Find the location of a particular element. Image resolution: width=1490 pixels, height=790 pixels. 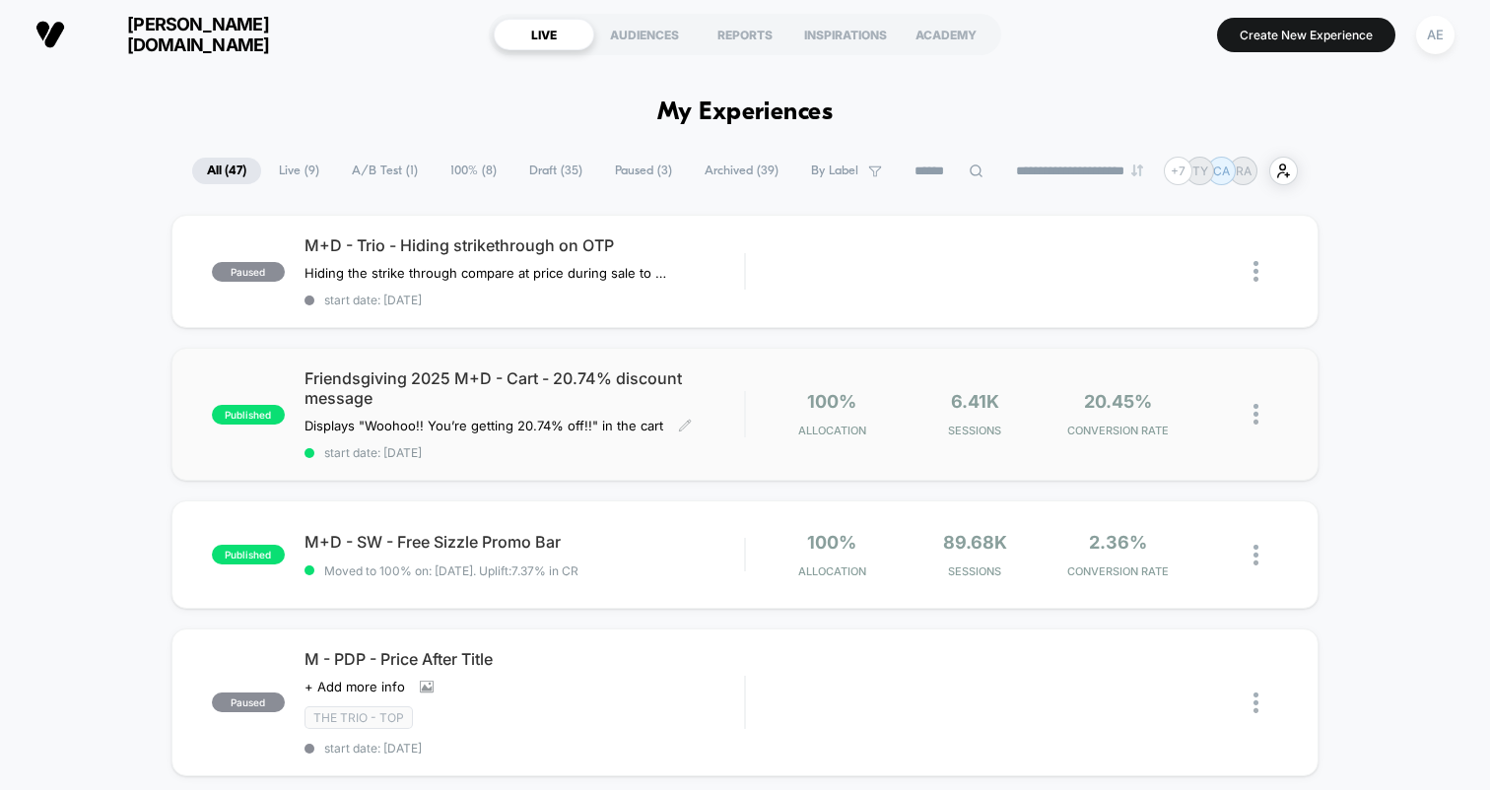

span: 2.36% is located at coordinates (1117, 542).